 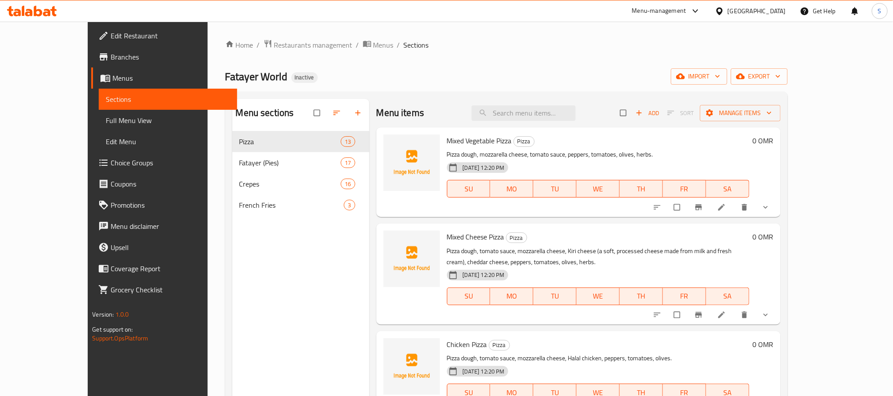 What do you see at coordinates (305, 77) in the screenshot?
I see `span: Inactive` at bounding box center [305, 77].